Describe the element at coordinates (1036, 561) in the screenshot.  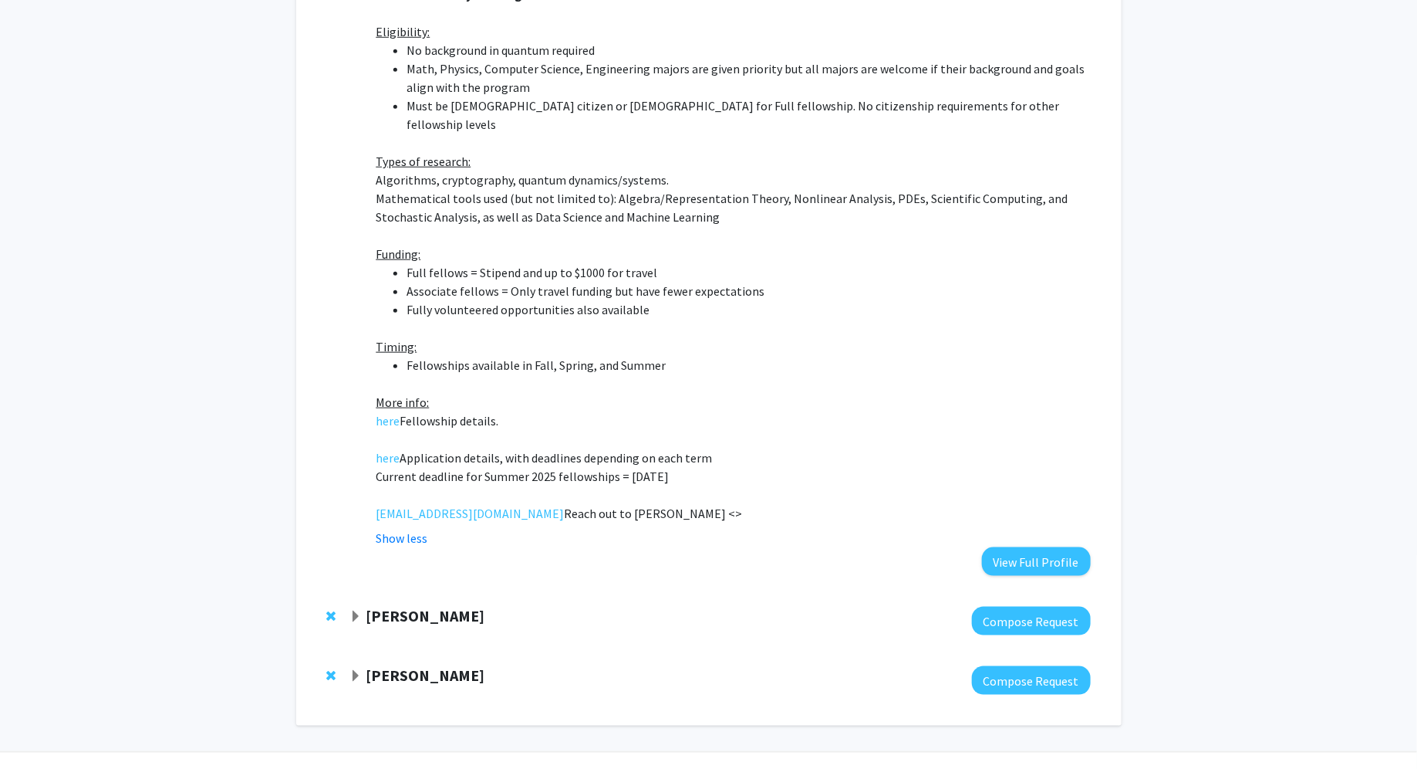
I see `button: View Full Profile` at that location.